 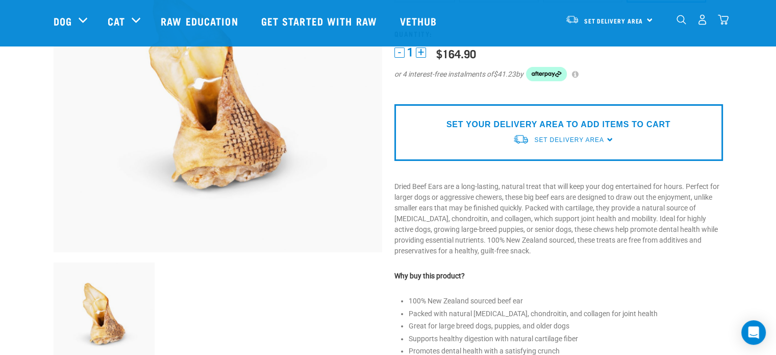 What do you see at coordinates (456, 53) in the screenshot?
I see `div: $164.90` at bounding box center [456, 53].